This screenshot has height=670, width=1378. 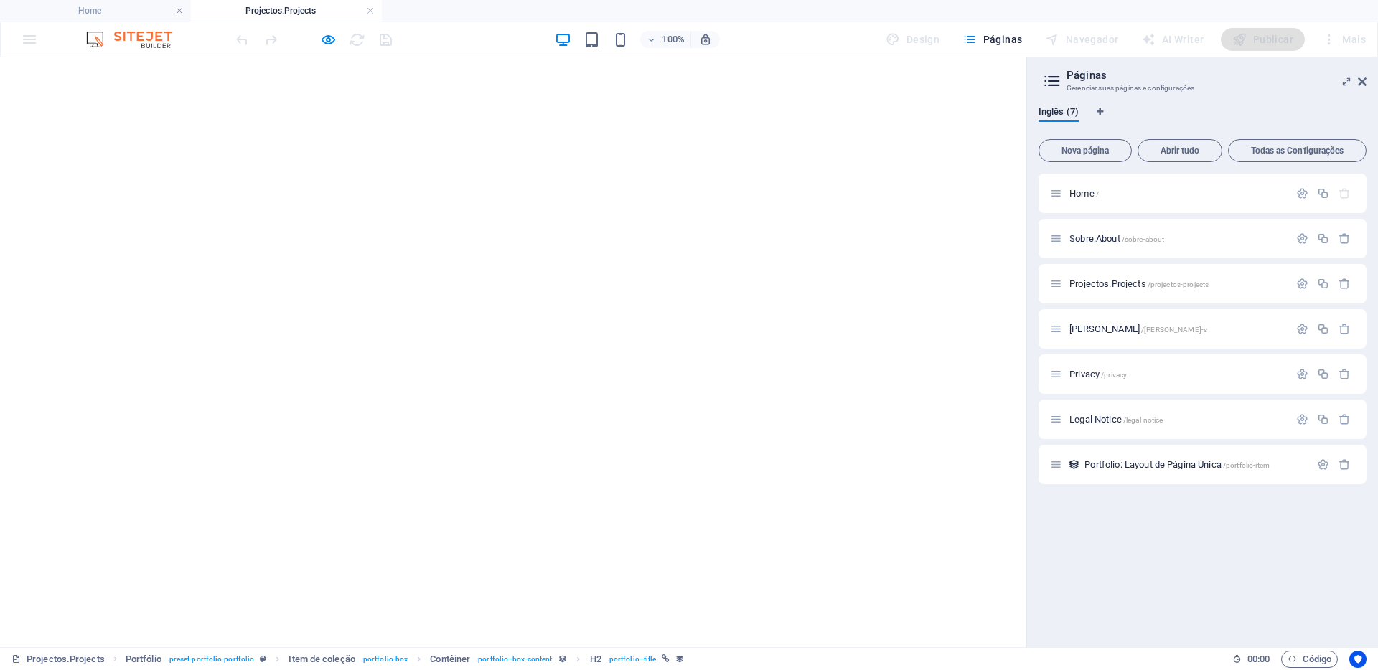 What do you see at coordinates (1114, 375) in the screenshot?
I see `span: /privacy` at bounding box center [1114, 375].